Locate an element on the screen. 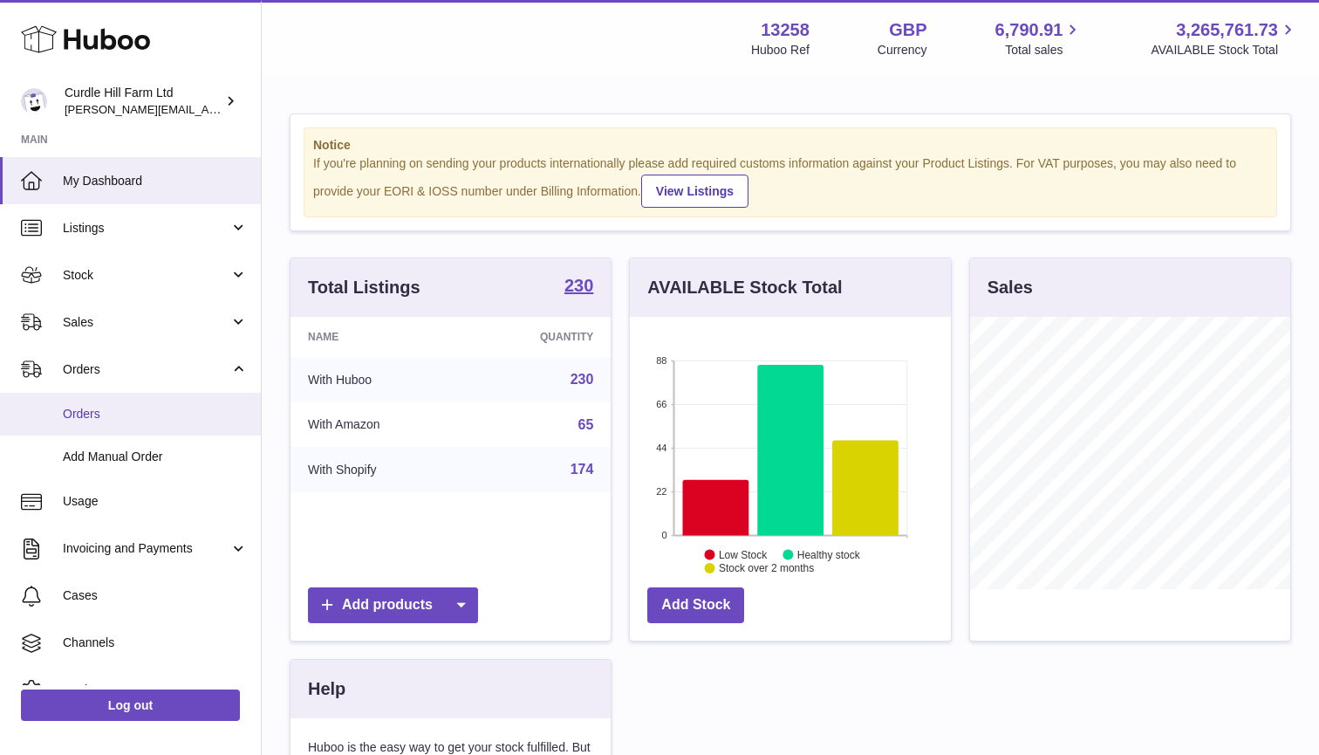  a: 6,790.91 Total sales is located at coordinates (1039, 38).